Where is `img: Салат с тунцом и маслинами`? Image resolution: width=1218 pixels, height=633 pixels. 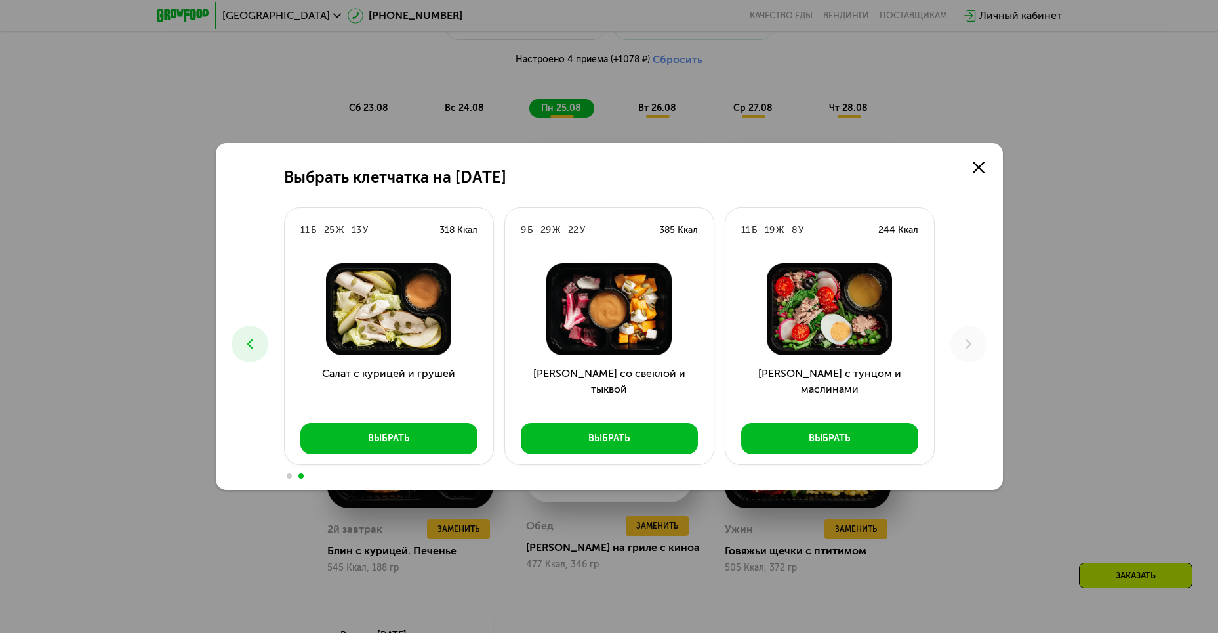 img: Салат с тунцом и маслинами is located at coordinates (830, 309).